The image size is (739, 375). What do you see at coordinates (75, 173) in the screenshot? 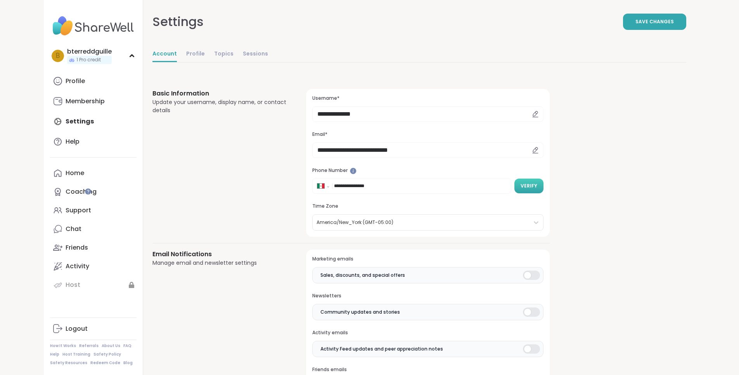
I see `div: Home` at bounding box center [75, 173].